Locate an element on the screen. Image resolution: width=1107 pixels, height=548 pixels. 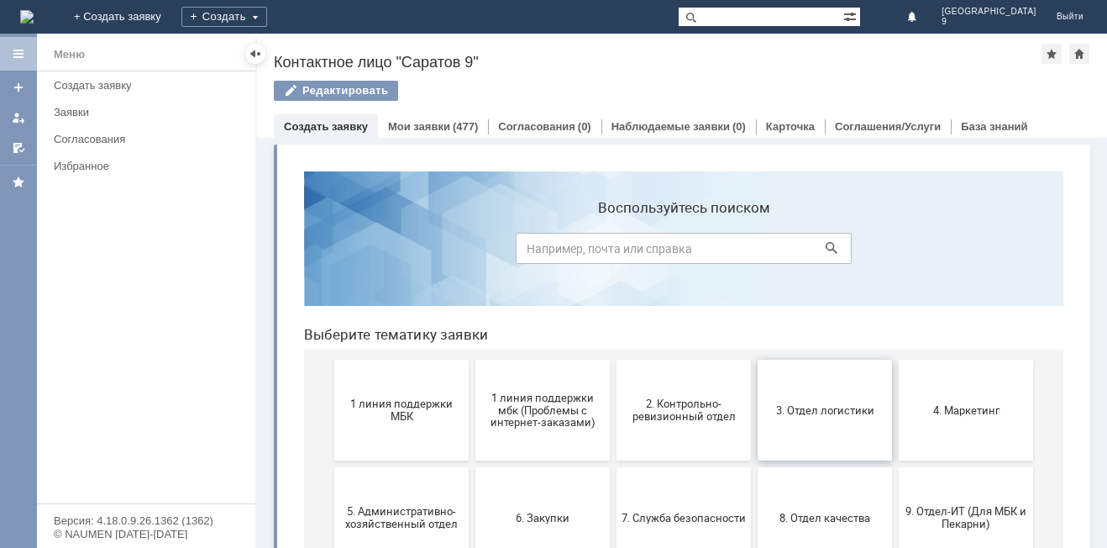
span: Расширенный поиск is located at coordinates (852, 15).